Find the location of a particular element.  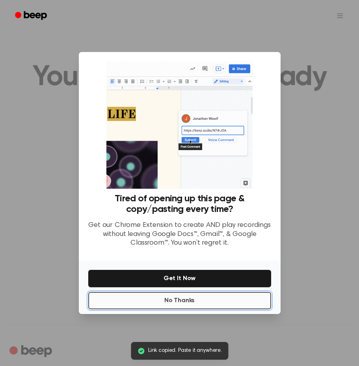

button: Open menu is located at coordinates (340, 16).